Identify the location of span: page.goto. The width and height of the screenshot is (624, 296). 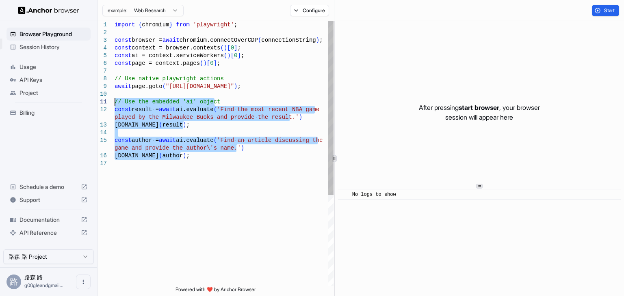
(147, 86).